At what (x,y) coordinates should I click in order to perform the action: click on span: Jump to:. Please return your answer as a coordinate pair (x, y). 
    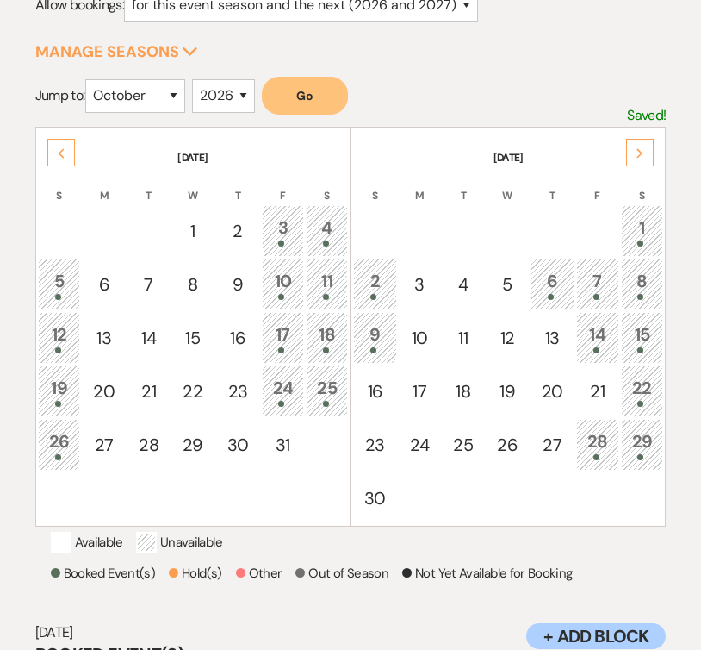
    Looking at the image, I should click on (60, 95).